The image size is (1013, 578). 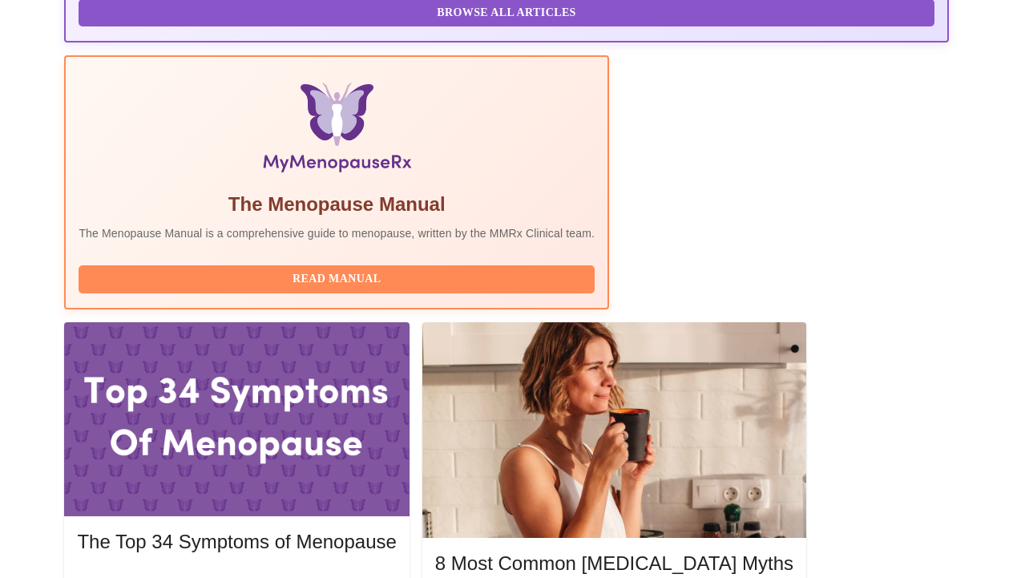 What do you see at coordinates (338, 277) in the screenshot?
I see `a: Read Manual` at bounding box center [338, 277].